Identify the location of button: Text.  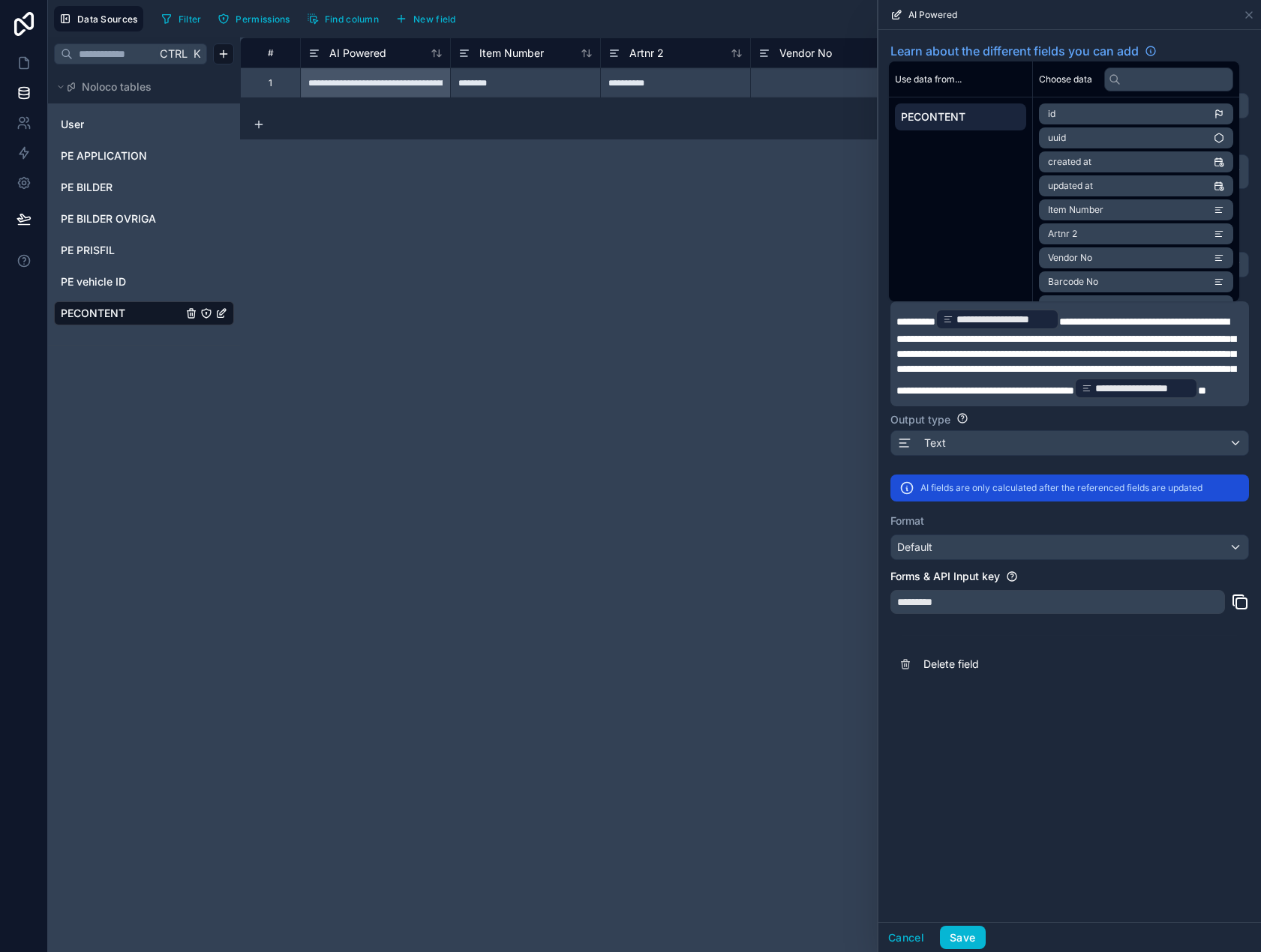
(1070, 443).